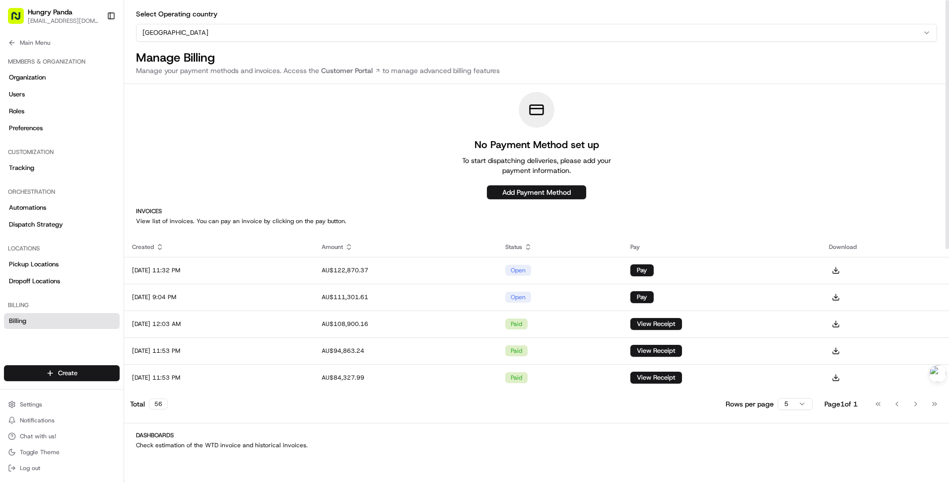  What do you see at coordinates (406, 297) in the screenshot?
I see `div: AU$111,301.61` at bounding box center [406, 297].